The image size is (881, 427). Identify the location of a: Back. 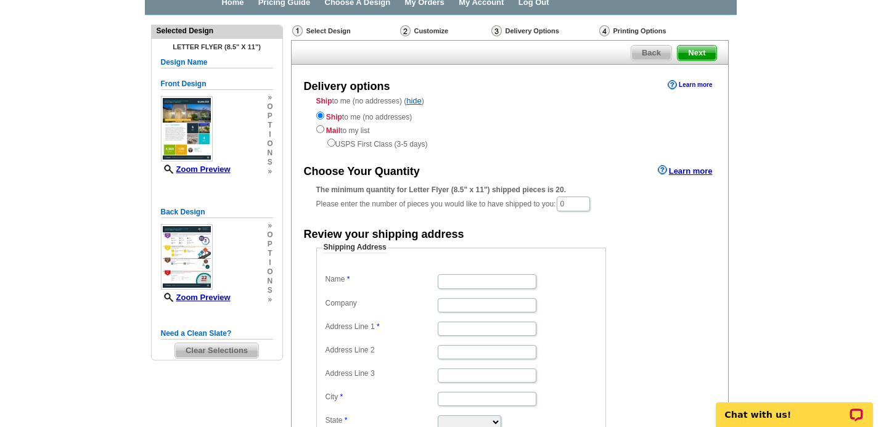
(651, 53).